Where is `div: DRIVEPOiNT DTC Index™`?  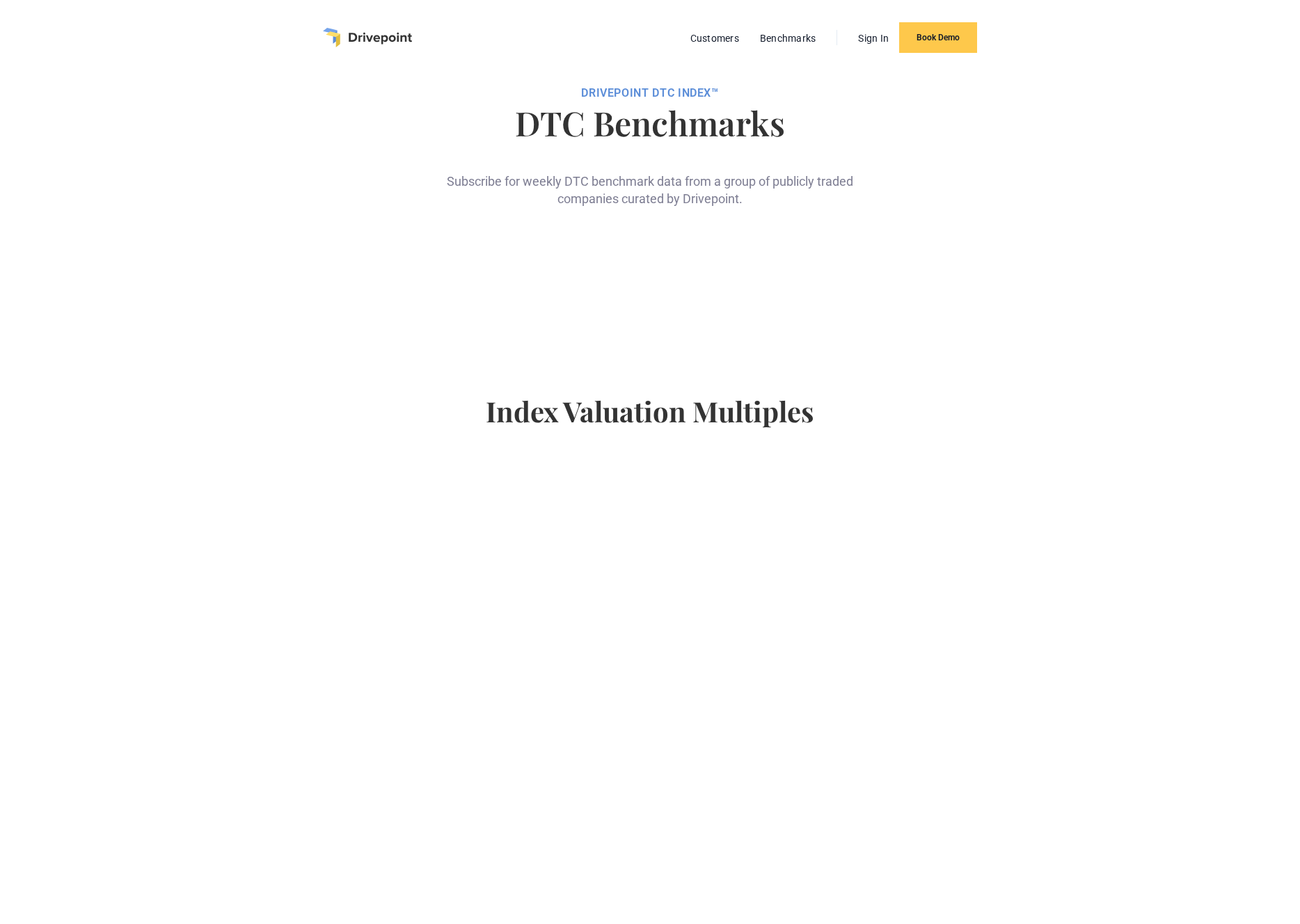
div: DRIVEPOiNT DTC Index™ is located at coordinates (650, 94).